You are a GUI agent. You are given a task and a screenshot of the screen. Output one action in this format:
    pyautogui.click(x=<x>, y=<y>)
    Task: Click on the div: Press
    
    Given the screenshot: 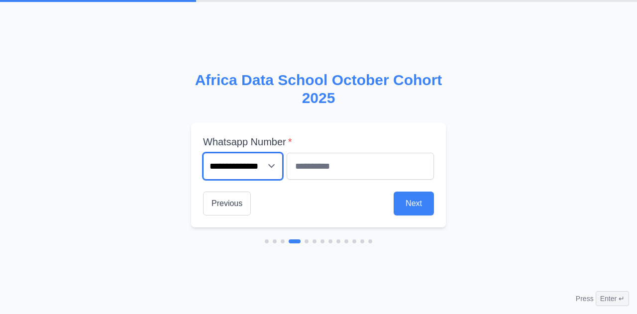 What is the action you would take?
    pyautogui.click(x=602, y=299)
    